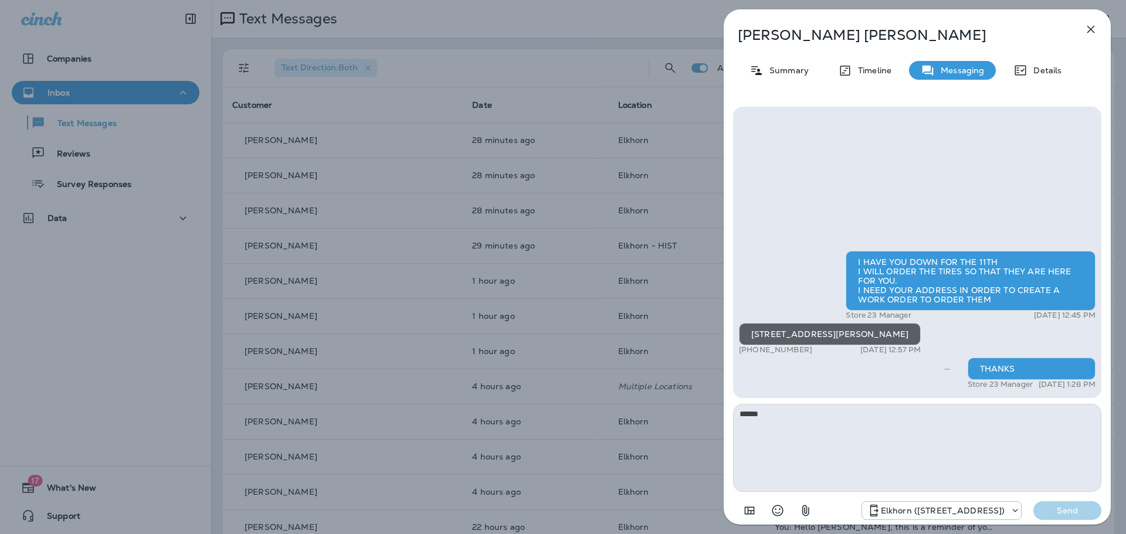 The width and height of the screenshot is (1126, 534). What do you see at coordinates (948, 368) in the screenshot?
I see `span: Sent` at bounding box center [948, 368].